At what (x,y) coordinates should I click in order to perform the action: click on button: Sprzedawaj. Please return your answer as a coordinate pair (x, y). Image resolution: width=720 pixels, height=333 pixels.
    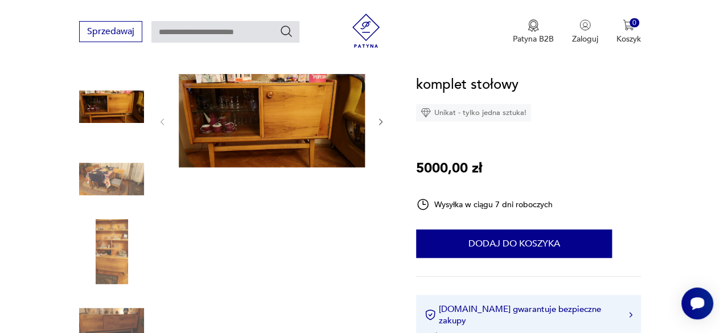
    Looking at the image, I should click on (110, 31).